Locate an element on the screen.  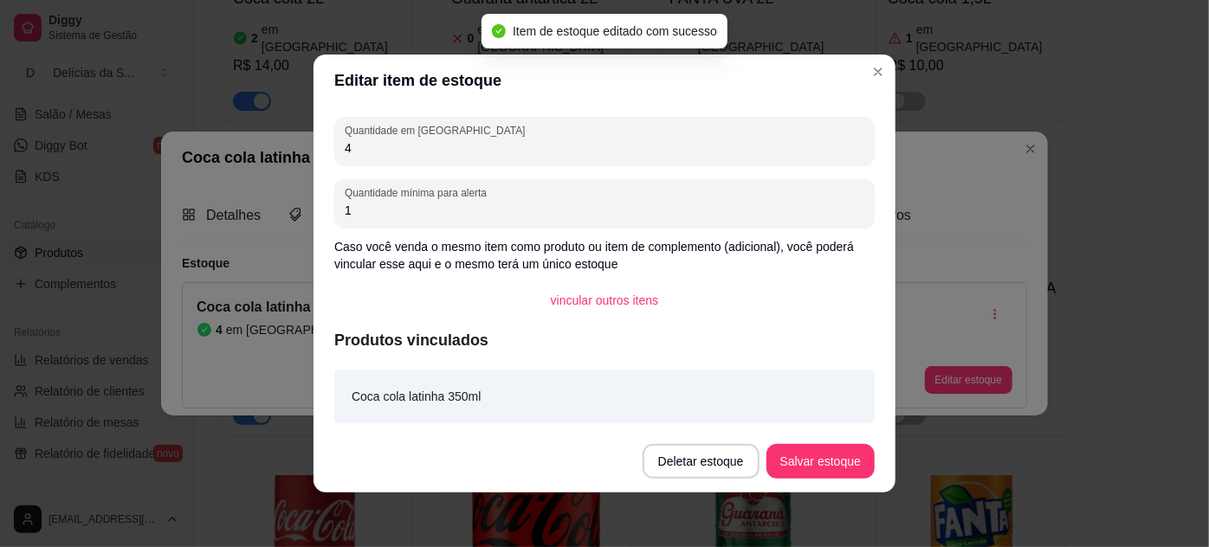
button: Close is located at coordinates (878, 72).